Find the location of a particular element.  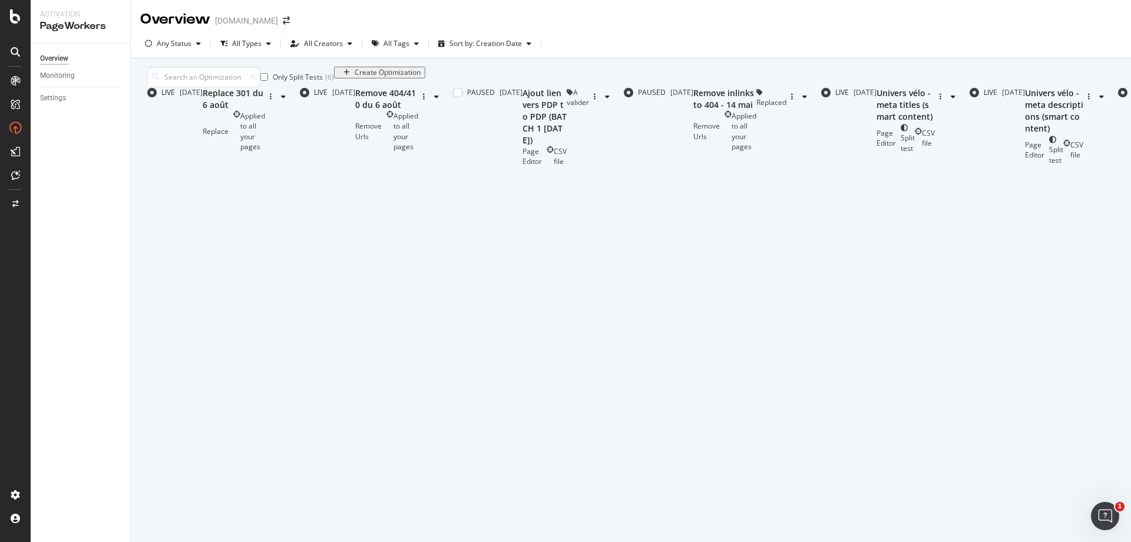

div: Monitoring is located at coordinates (57, 75).